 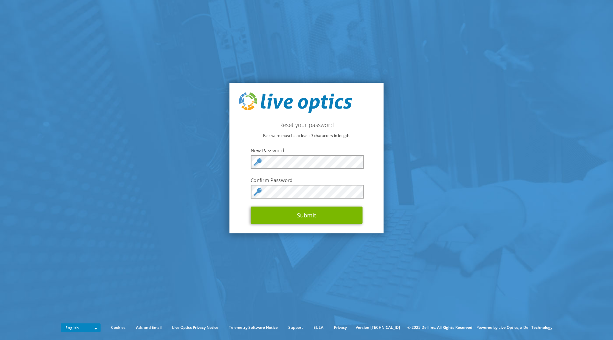 I want to click on a: Privacy, so click(x=340, y=328).